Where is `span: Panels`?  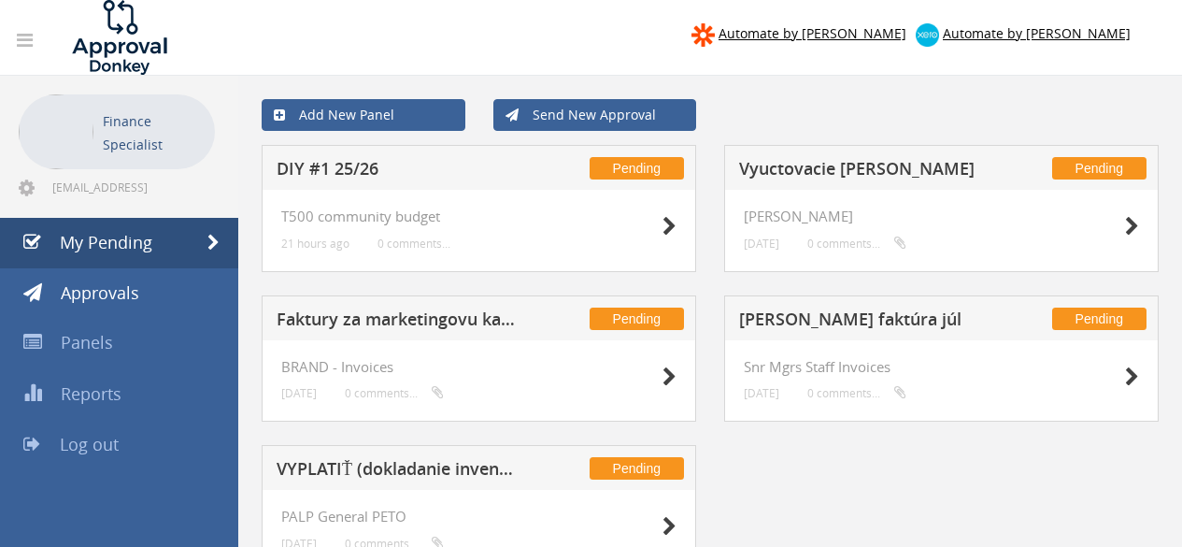 span: Panels is located at coordinates (87, 342).